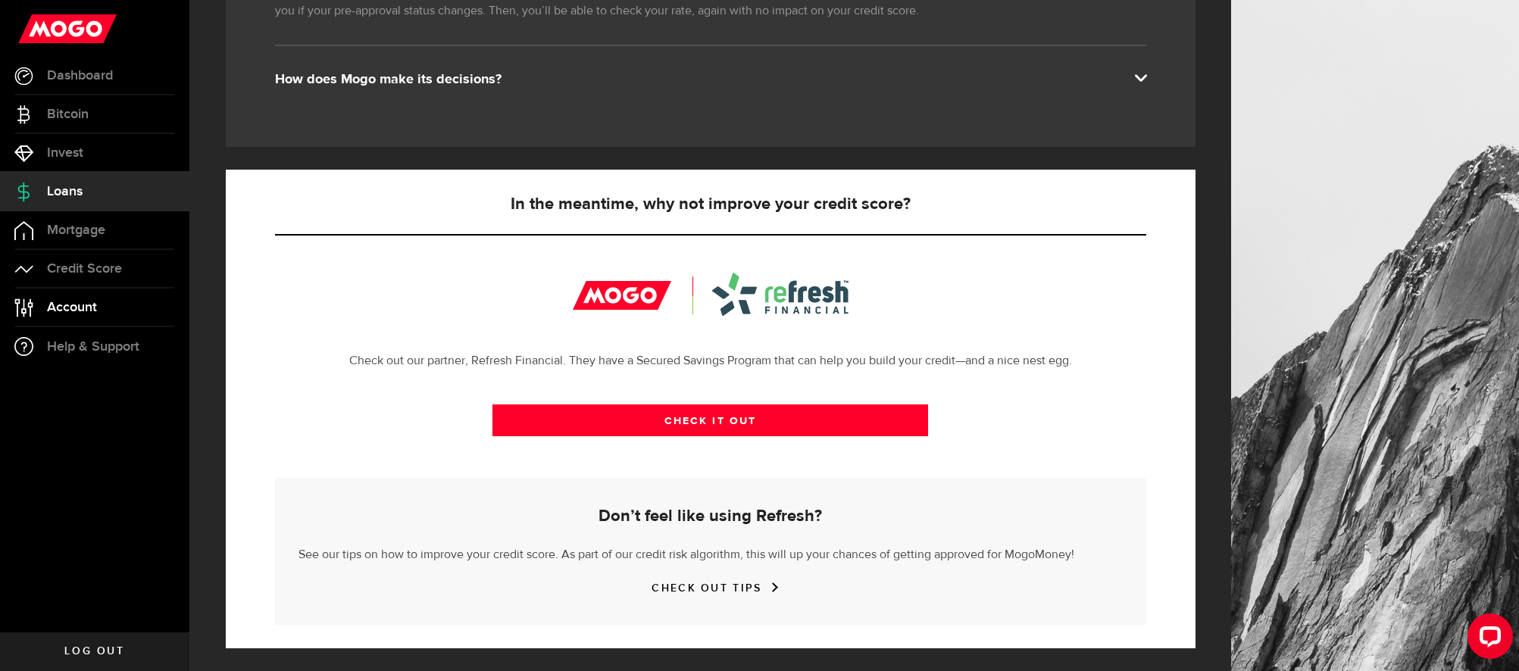 The height and width of the screenshot is (671, 1519). Describe the element at coordinates (35, 29) in the screenshot. I see `button: Open LiveChat chat widget` at that location.